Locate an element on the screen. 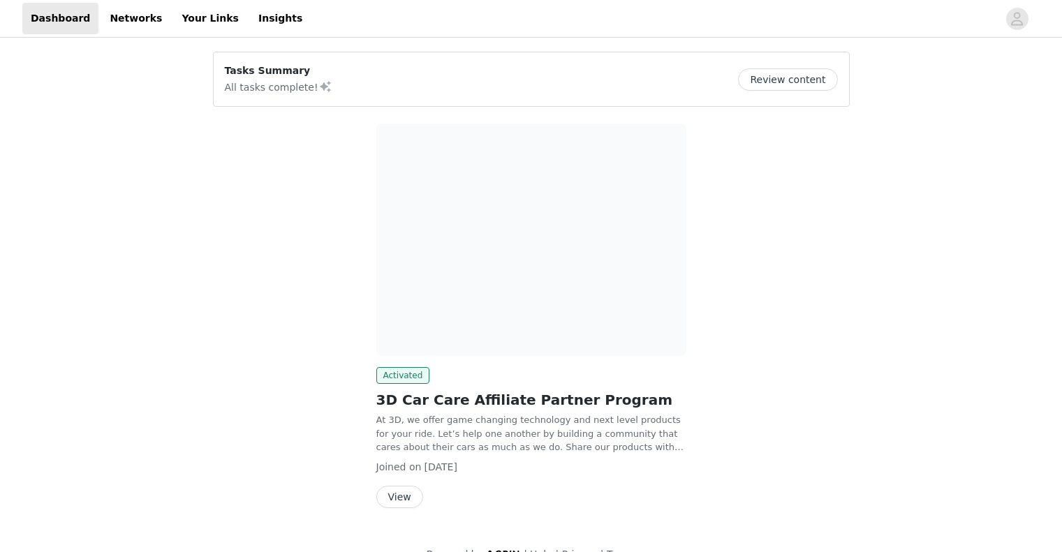 Image resolution: width=1062 pixels, height=552 pixels. div: avatar is located at coordinates (1016, 19).